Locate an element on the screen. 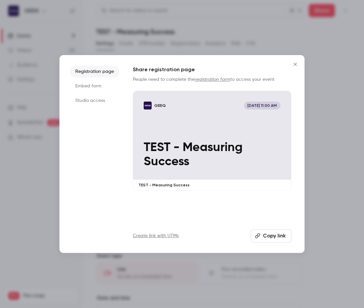 This screenshot has width=364, height=308. li: Embed form is located at coordinates (95, 86).